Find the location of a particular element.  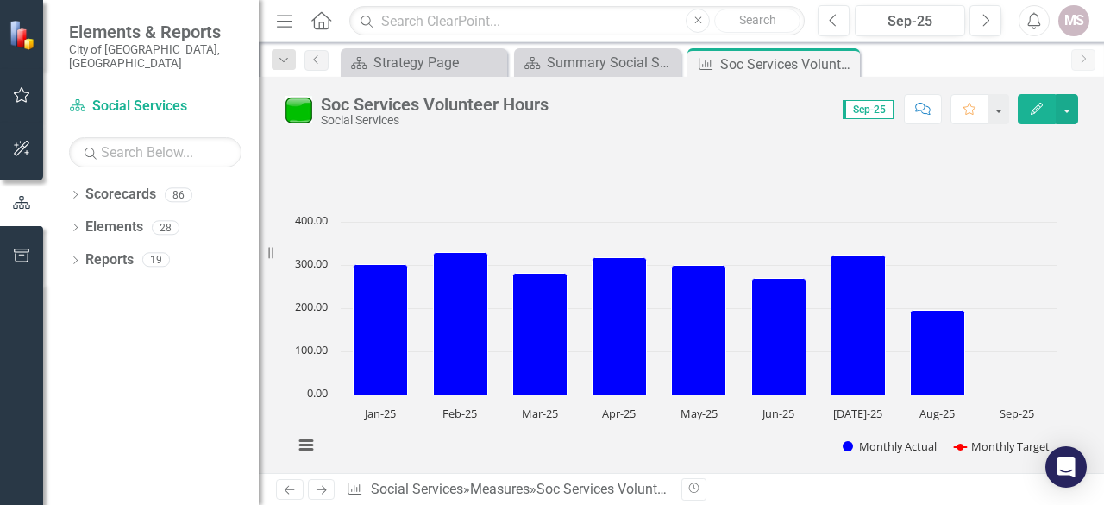

button: Show Monthly Actual is located at coordinates (890, 446).